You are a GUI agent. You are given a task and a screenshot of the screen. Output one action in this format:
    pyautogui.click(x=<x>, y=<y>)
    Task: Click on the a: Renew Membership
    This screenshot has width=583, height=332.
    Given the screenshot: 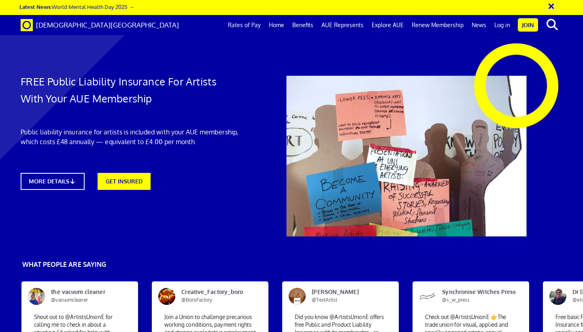 What is the action you would take?
    pyautogui.click(x=437, y=25)
    